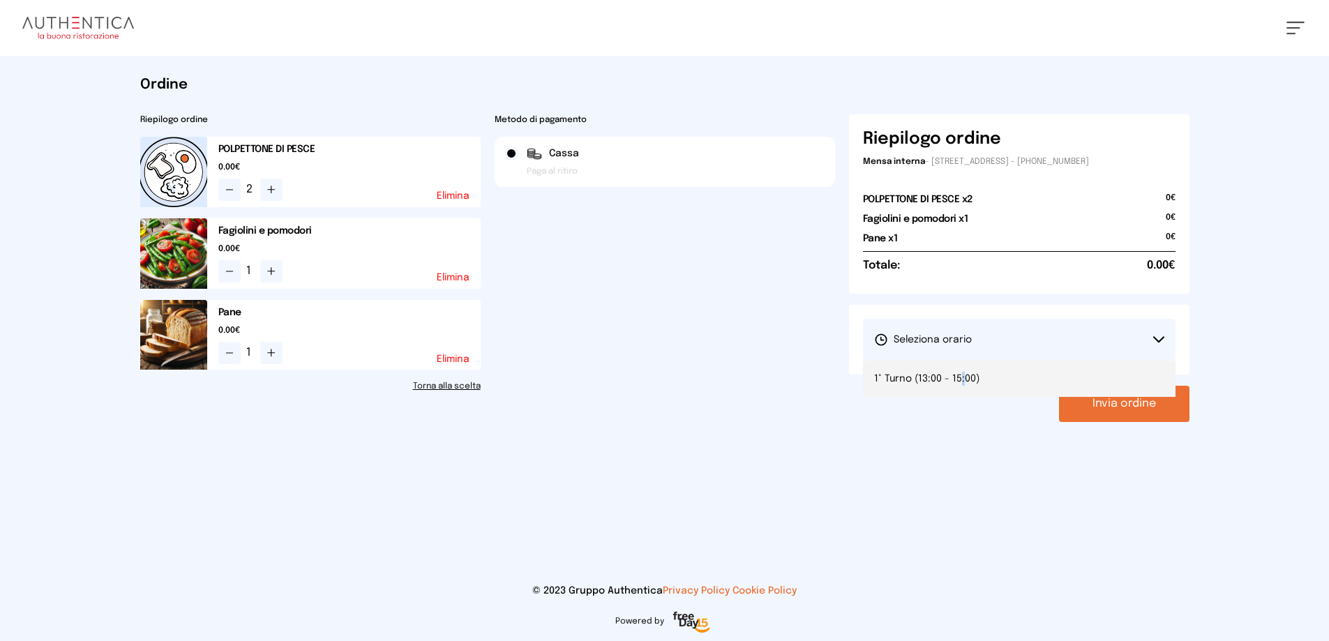  I want to click on span: Seleziona orario, so click(923, 340).